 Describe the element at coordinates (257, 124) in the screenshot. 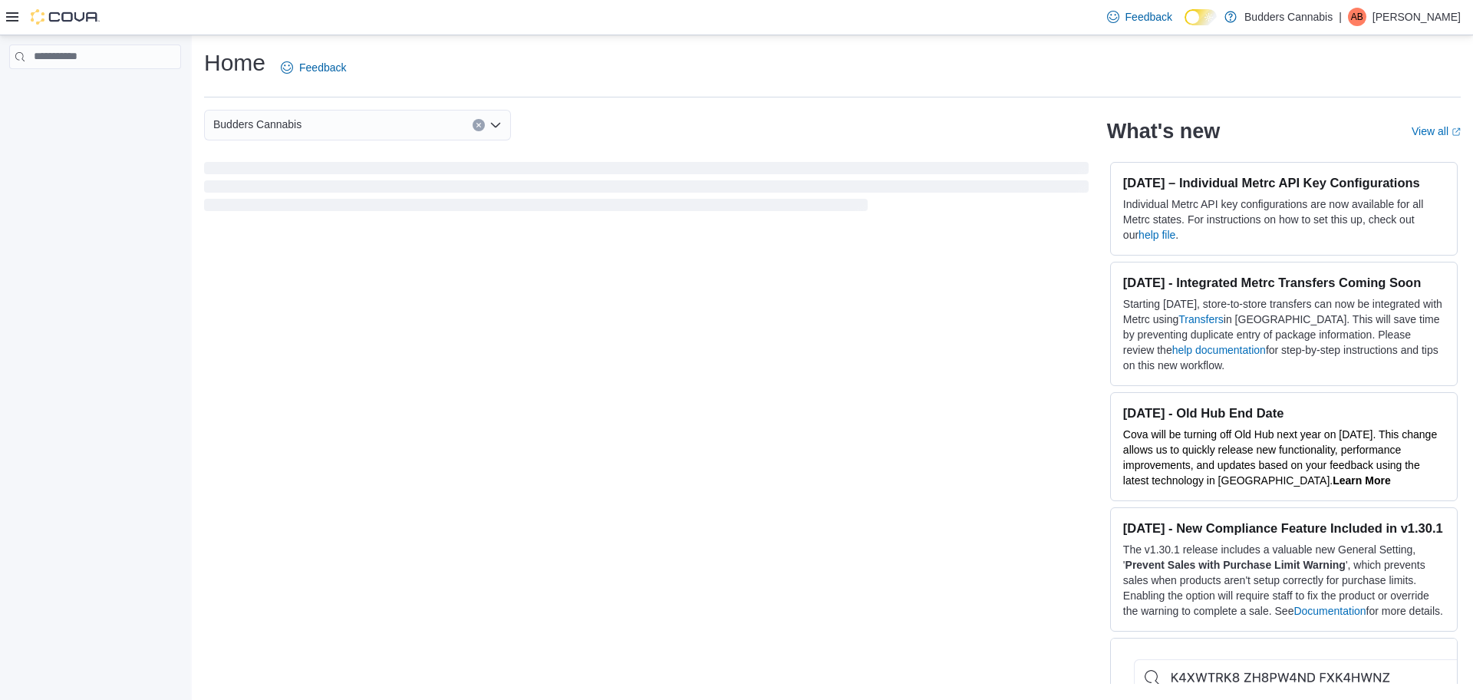

I see `span: Budders Cannabis` at that location.